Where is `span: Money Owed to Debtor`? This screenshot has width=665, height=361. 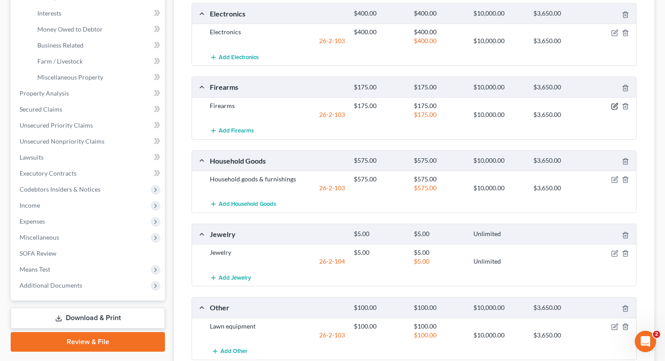
span: Money Owed to Debtor is located at coordinates (70, 29).